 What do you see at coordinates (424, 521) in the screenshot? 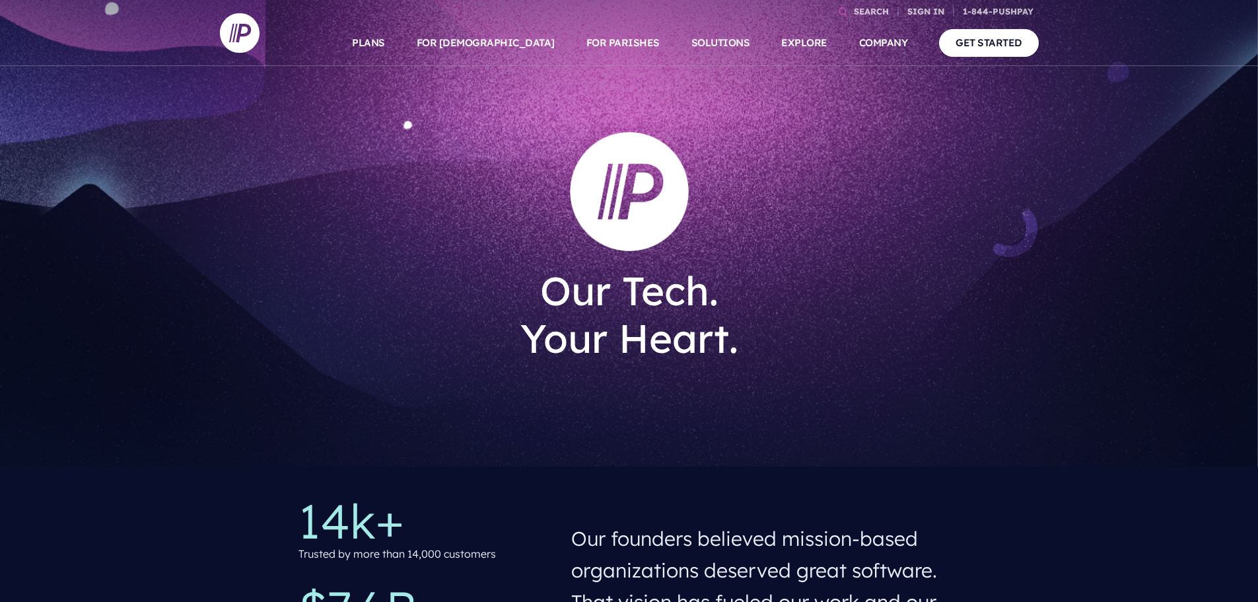
I see `p: 14k+` at bounding box center [424, 521].